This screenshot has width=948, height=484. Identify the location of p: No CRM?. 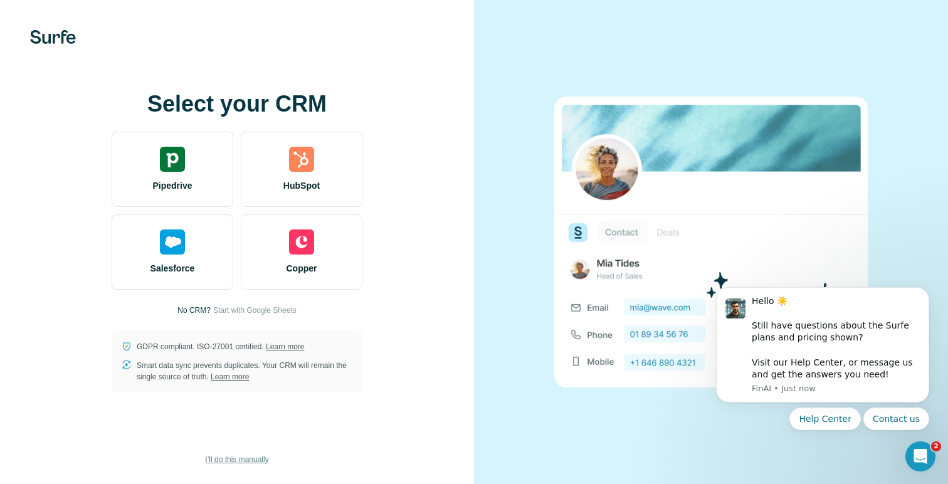
(194, 310).